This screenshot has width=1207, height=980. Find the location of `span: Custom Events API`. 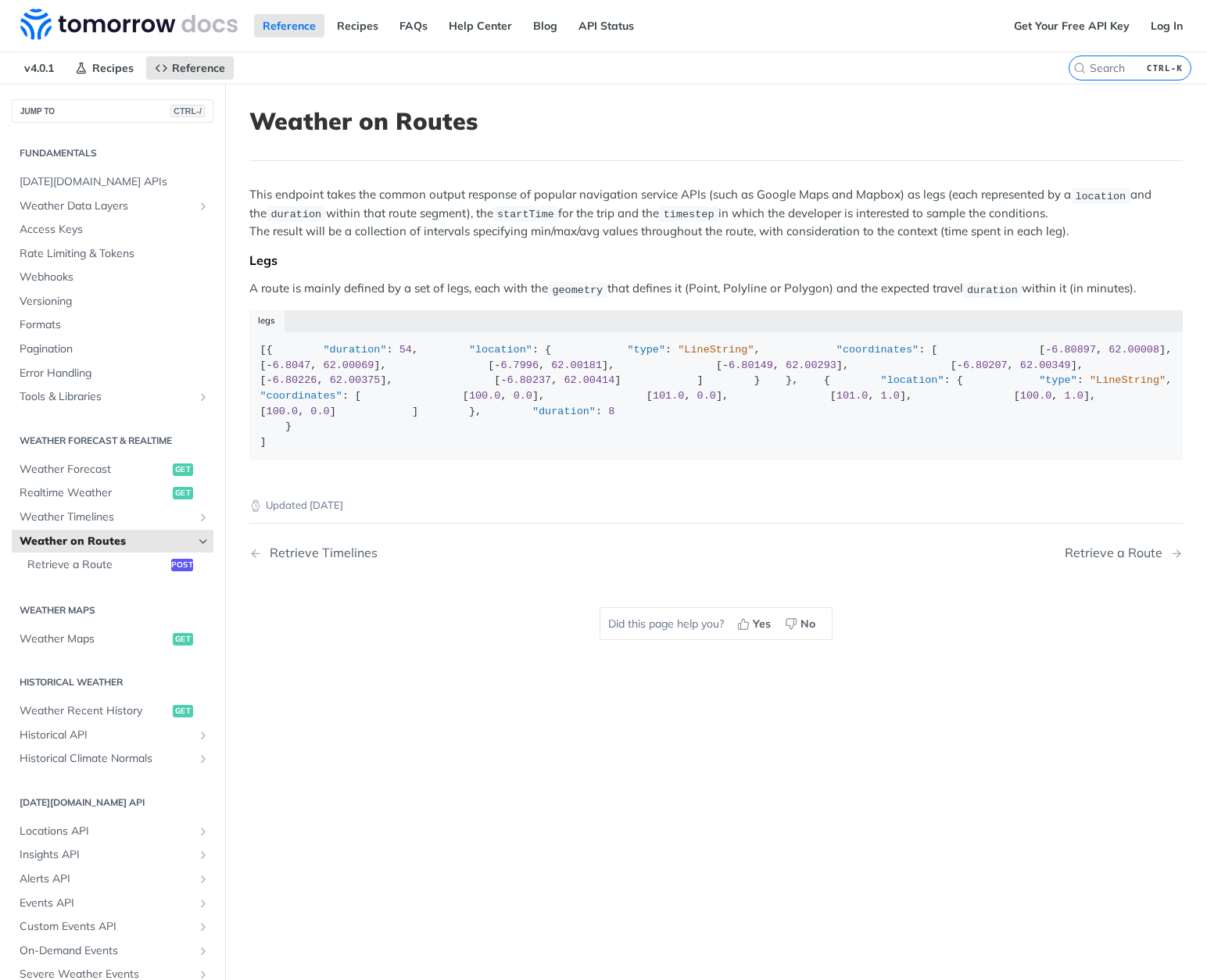

span: Custom Events API is located at coordinates (106, 927).